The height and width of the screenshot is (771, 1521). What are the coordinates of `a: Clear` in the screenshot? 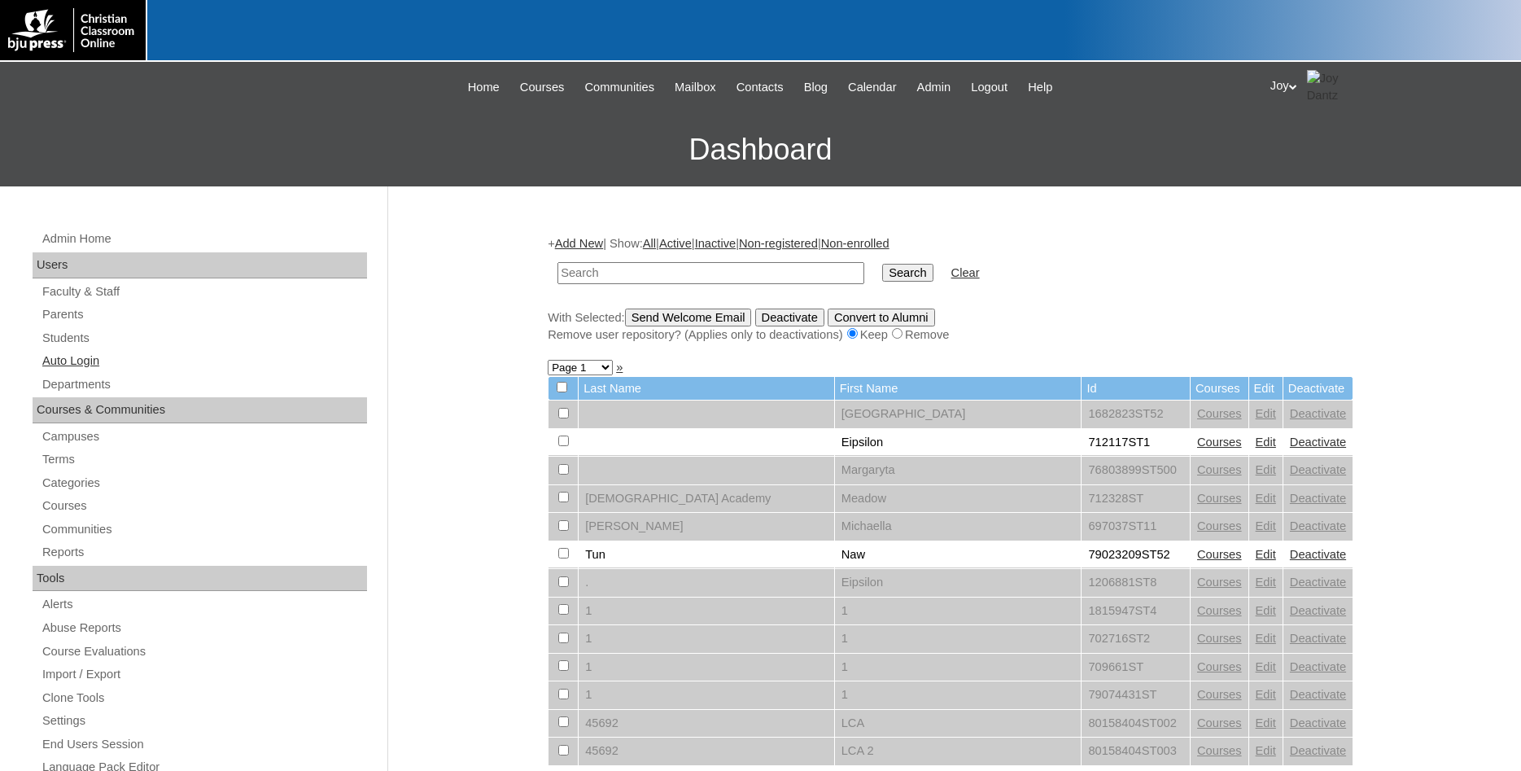 It's located at (965, 273).